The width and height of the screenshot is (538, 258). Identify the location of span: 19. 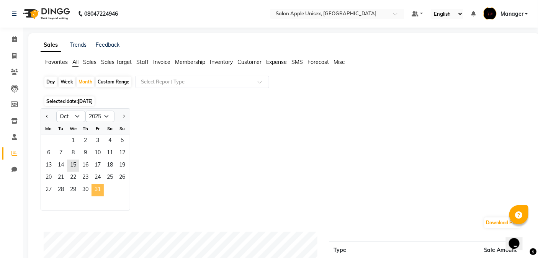
(122, 166).